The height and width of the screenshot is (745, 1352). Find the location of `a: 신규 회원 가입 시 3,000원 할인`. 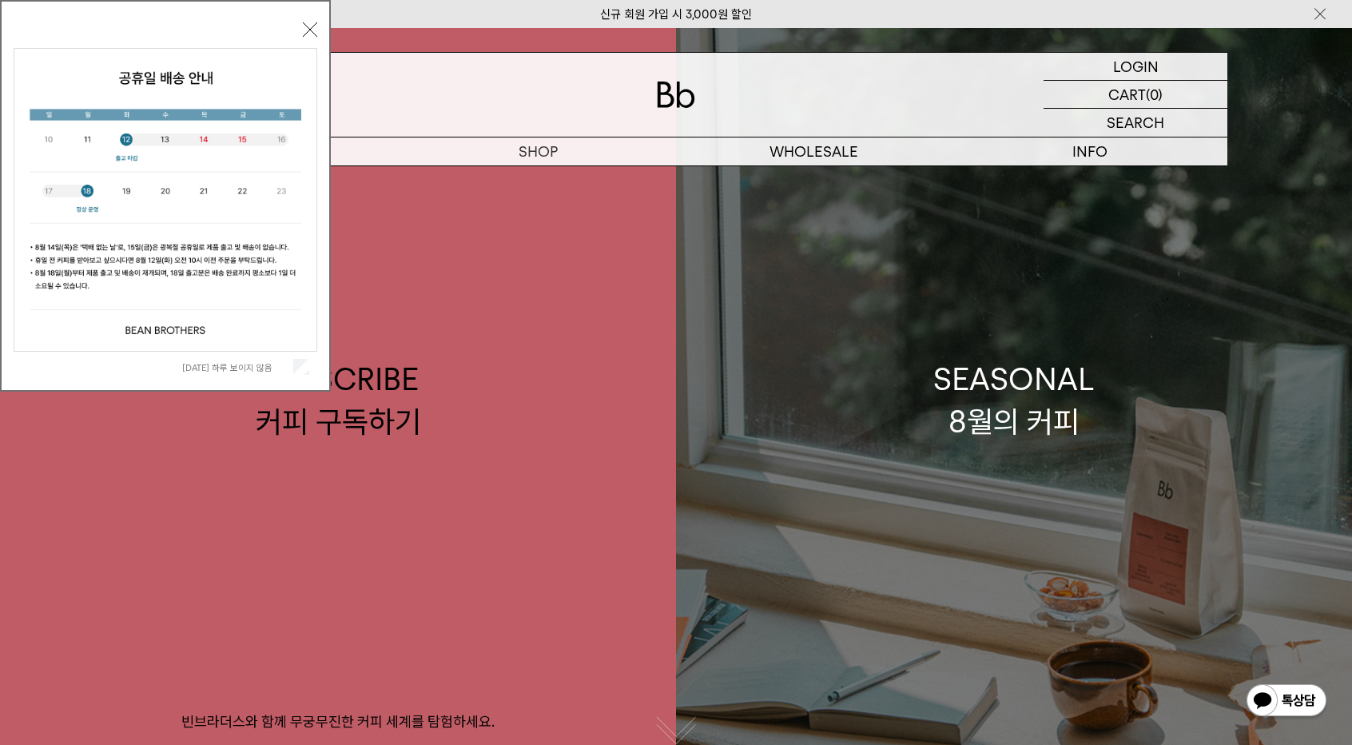

a: 신규 회원 가입 시 3,000원 할인 is located at coordinates (676, 14).